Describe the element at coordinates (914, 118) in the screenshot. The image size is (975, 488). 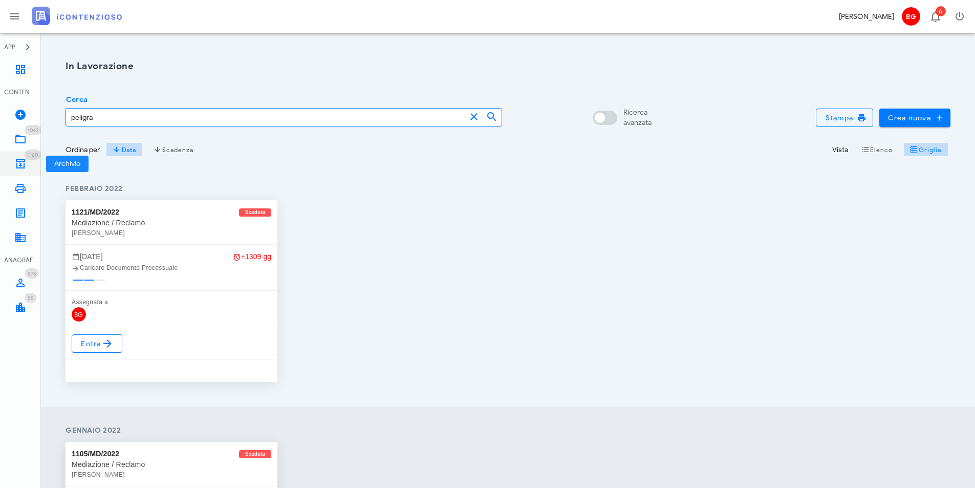
I see `span: Crea nuova` at that location.